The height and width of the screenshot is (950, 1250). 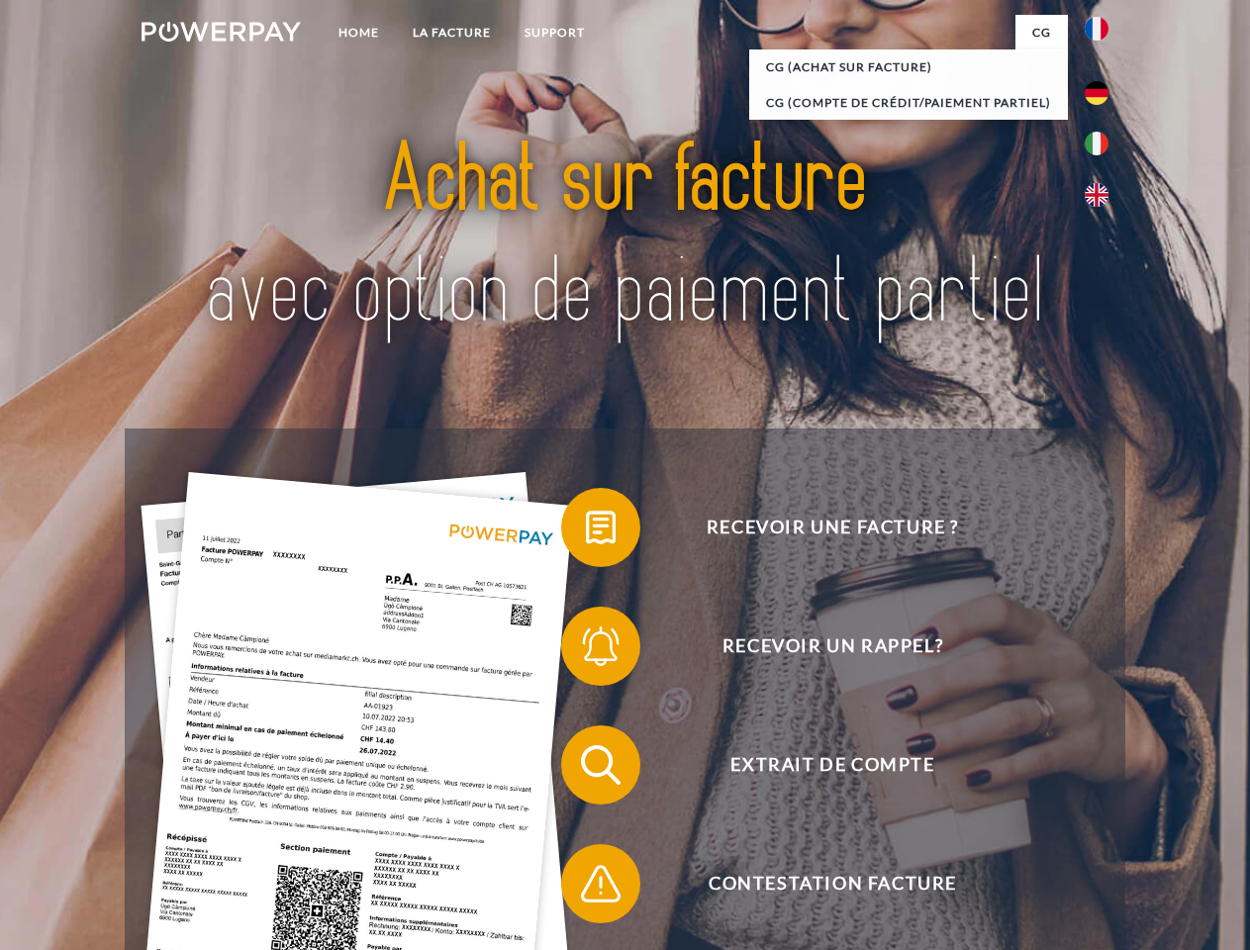 I want to click on button: Contestation Facture, so click(x=819, y=884).